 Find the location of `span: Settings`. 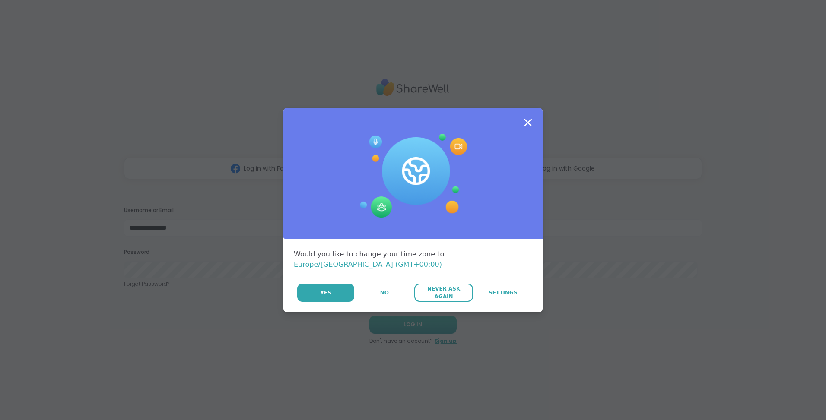

span: Settings is located at coordinates (503, 293).